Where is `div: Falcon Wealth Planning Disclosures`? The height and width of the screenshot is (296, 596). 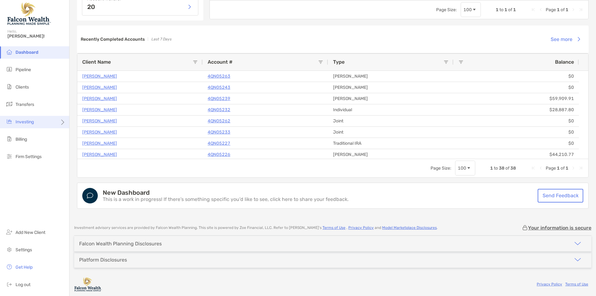
div: Falcon Wealth Planning Disclosures is located at coordinates (120, 243).